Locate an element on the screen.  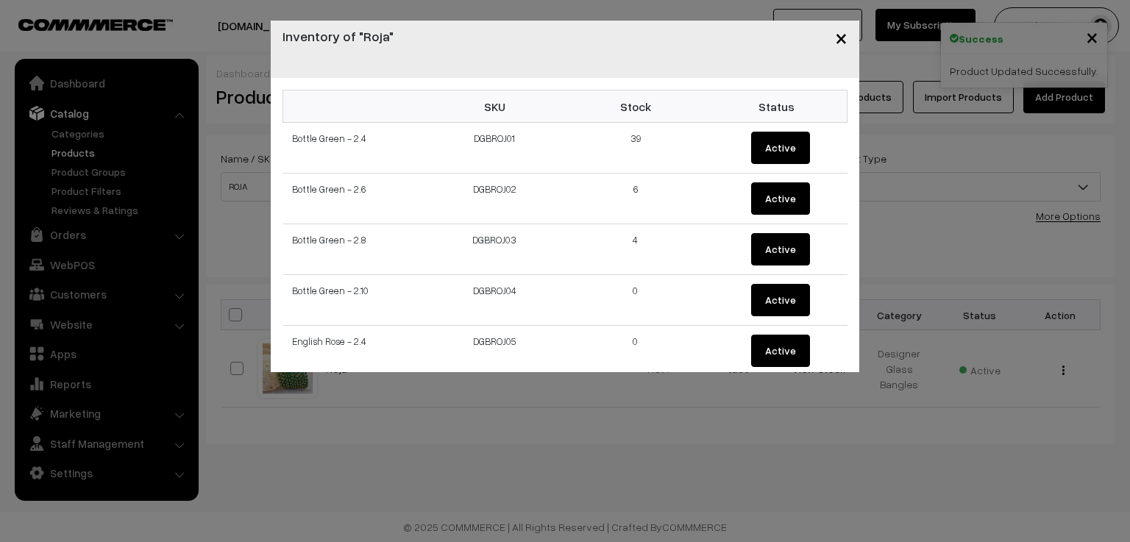
td: DGBROJ03 is located at coordinates (494, 249).